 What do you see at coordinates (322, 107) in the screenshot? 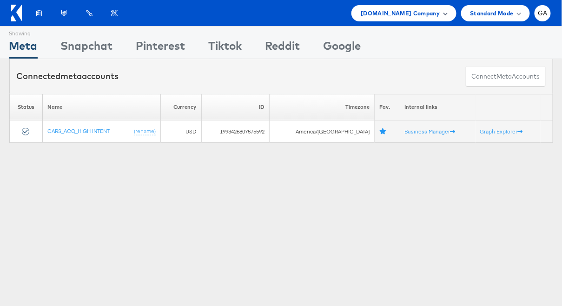
I see `th: Timezone` at bounding box center [322, 107].